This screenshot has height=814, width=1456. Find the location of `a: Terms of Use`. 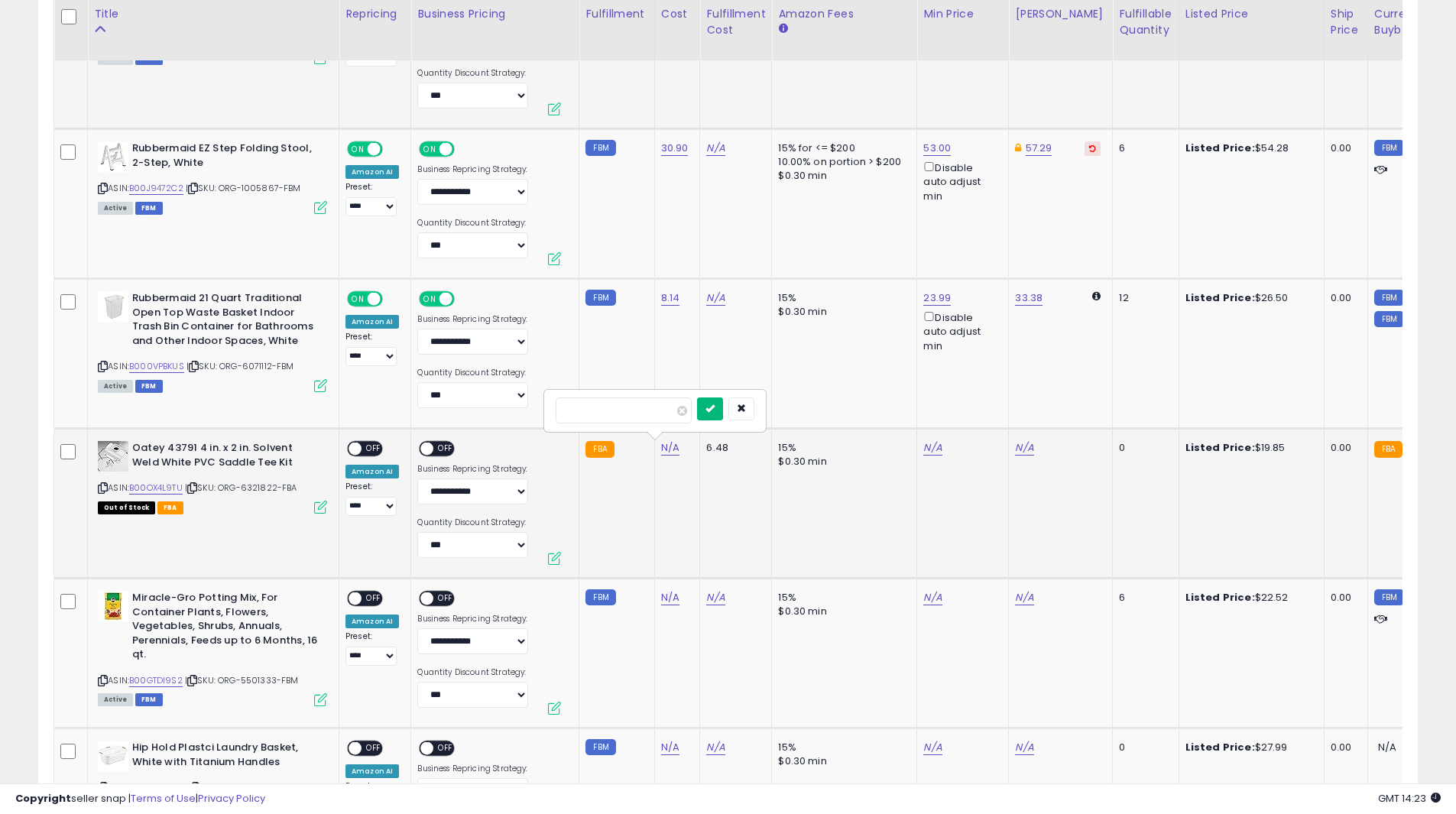

a: Terms of Use is located at coordinates (163, 798).